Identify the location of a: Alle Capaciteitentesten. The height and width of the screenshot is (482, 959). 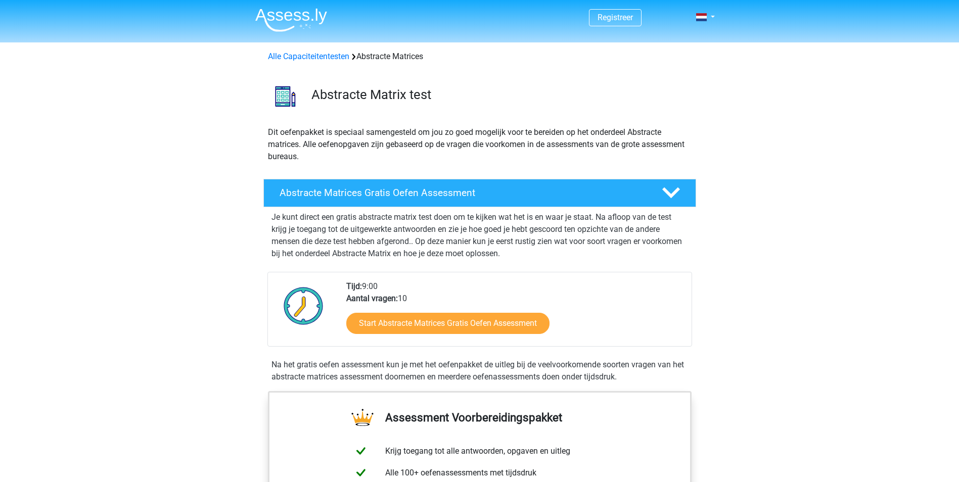
(308, 56).